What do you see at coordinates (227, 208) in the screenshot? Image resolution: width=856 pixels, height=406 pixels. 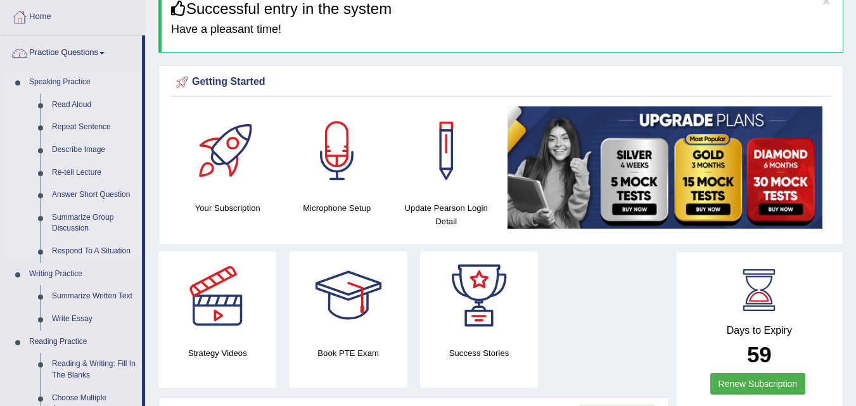 I see `h4: Your Subscription` at bounding box center [227, 208].